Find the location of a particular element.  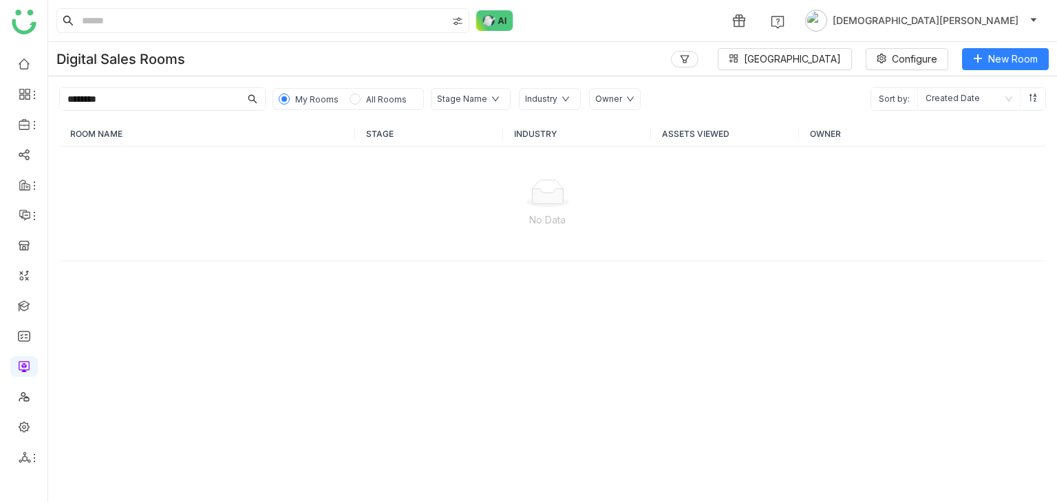

span: My Rooms is located at coordinates (316, 99).